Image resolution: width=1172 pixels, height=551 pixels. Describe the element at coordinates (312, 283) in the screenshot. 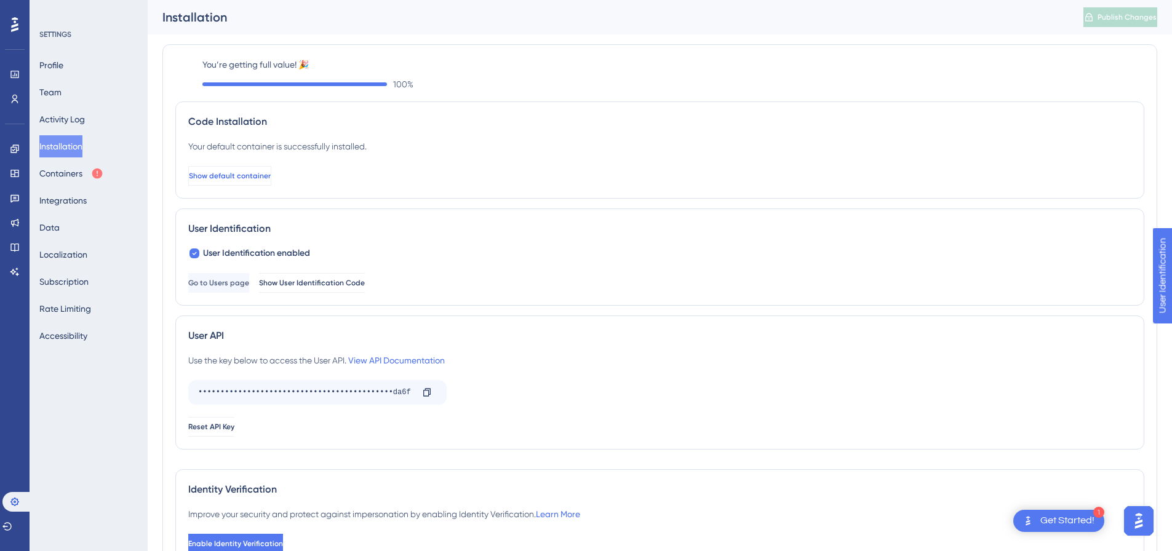

I see `span: Show User Identification Code` at that location.